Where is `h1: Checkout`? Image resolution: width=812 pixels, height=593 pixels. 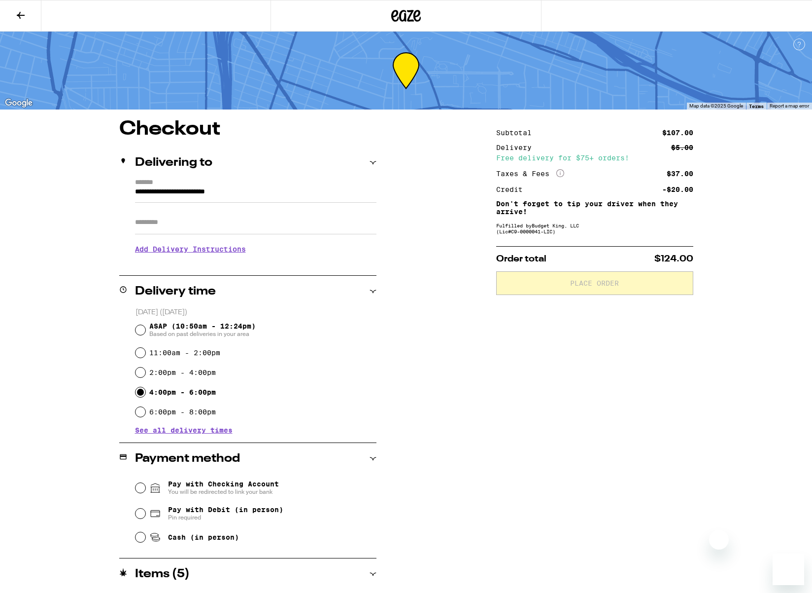
h1: Checkout is located at coordinates (248, 129).